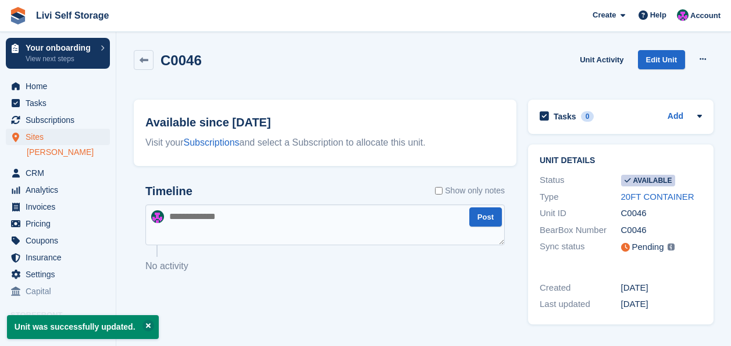 The width and height of the screenshot is (731, 346). What do you see at coordinates (581, 230) in the screenshot?
I see `div: BearBox Number` at bounding box center [581, 230].